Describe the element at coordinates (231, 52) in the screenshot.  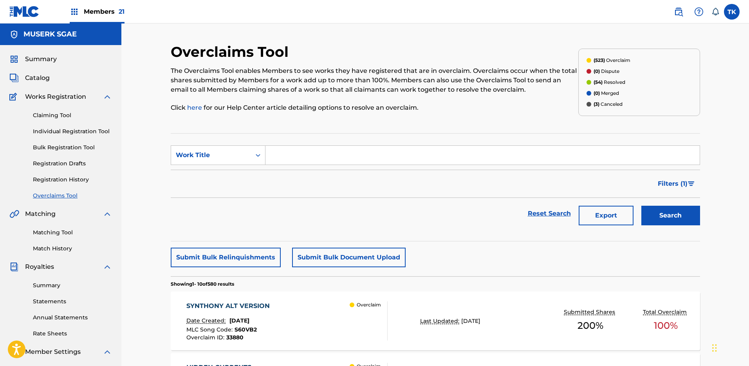
I see `h2: Overclaims Tool` at that location.